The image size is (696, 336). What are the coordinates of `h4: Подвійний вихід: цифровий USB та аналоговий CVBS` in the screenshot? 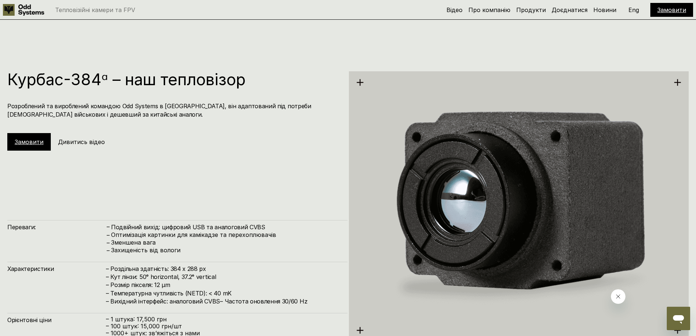 It's located at (225, 227).